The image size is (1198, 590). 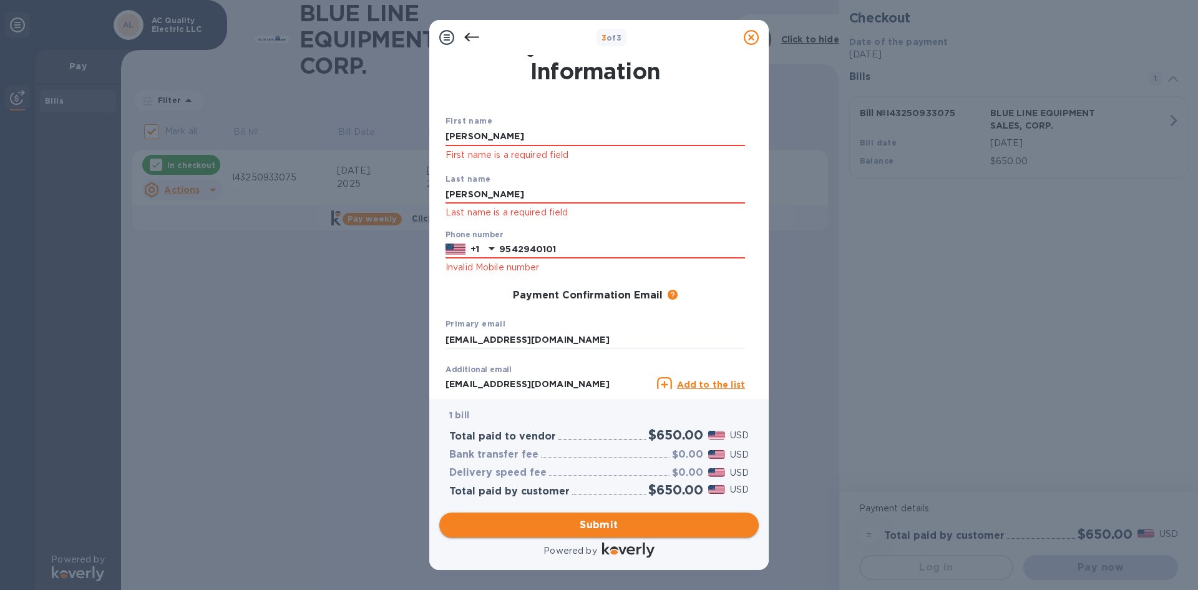 I want to click on h3: Payment Confirmation Email, so click(x=588, y=295).